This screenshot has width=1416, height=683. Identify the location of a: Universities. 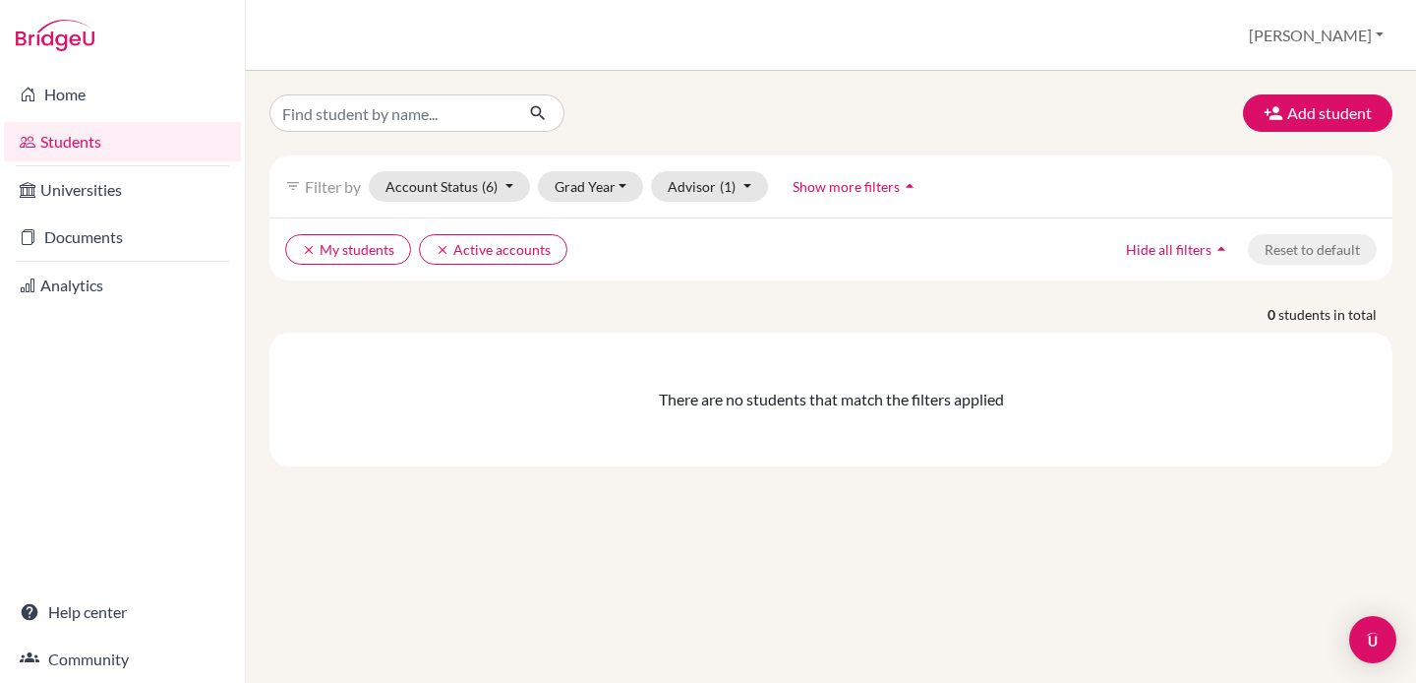
(122, 190).